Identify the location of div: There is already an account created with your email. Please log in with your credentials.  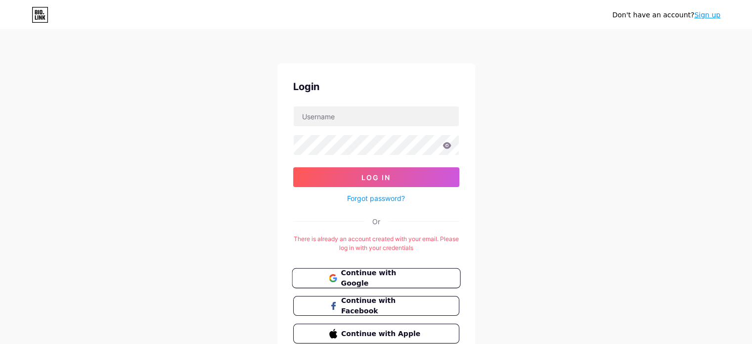
(376, 243).